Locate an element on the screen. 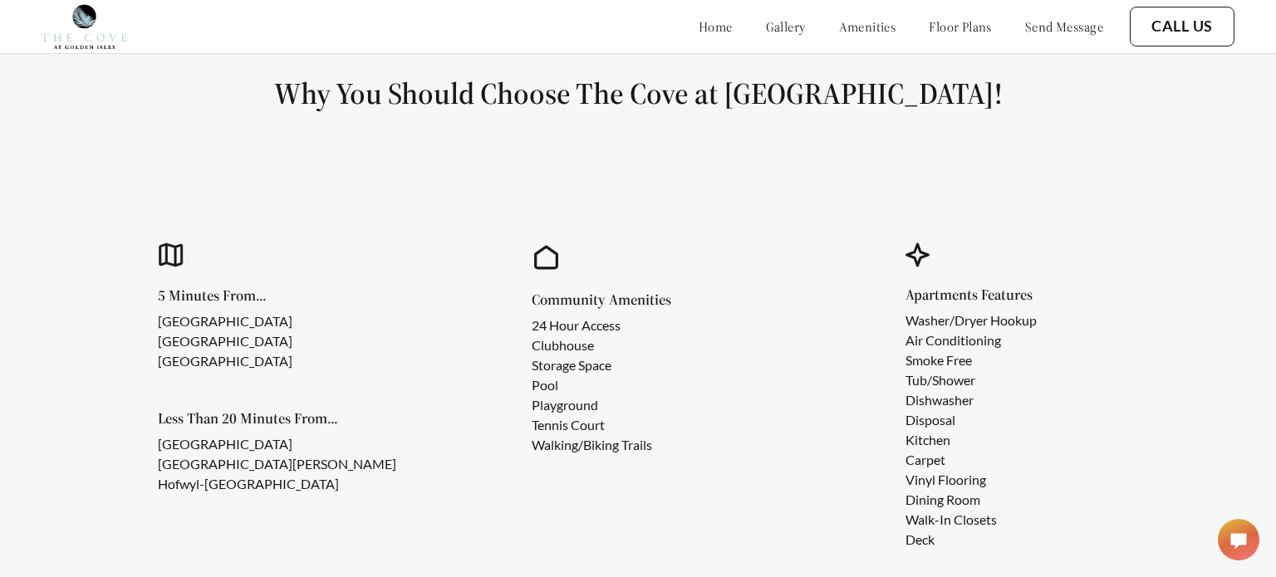  a: home is located at coordinates (715, 27).